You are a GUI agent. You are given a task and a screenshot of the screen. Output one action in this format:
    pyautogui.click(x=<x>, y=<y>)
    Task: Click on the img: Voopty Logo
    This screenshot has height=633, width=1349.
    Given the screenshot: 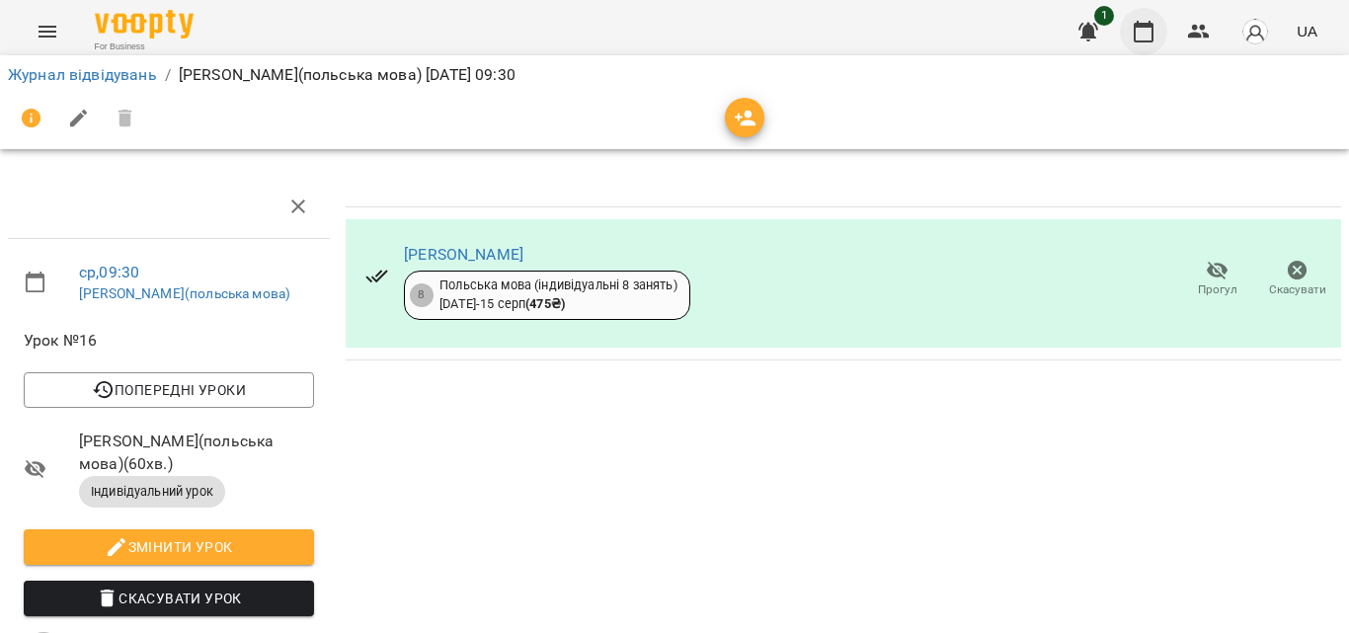 What is the action you would take?
    pyautogui.click(x=144, y=24)
    